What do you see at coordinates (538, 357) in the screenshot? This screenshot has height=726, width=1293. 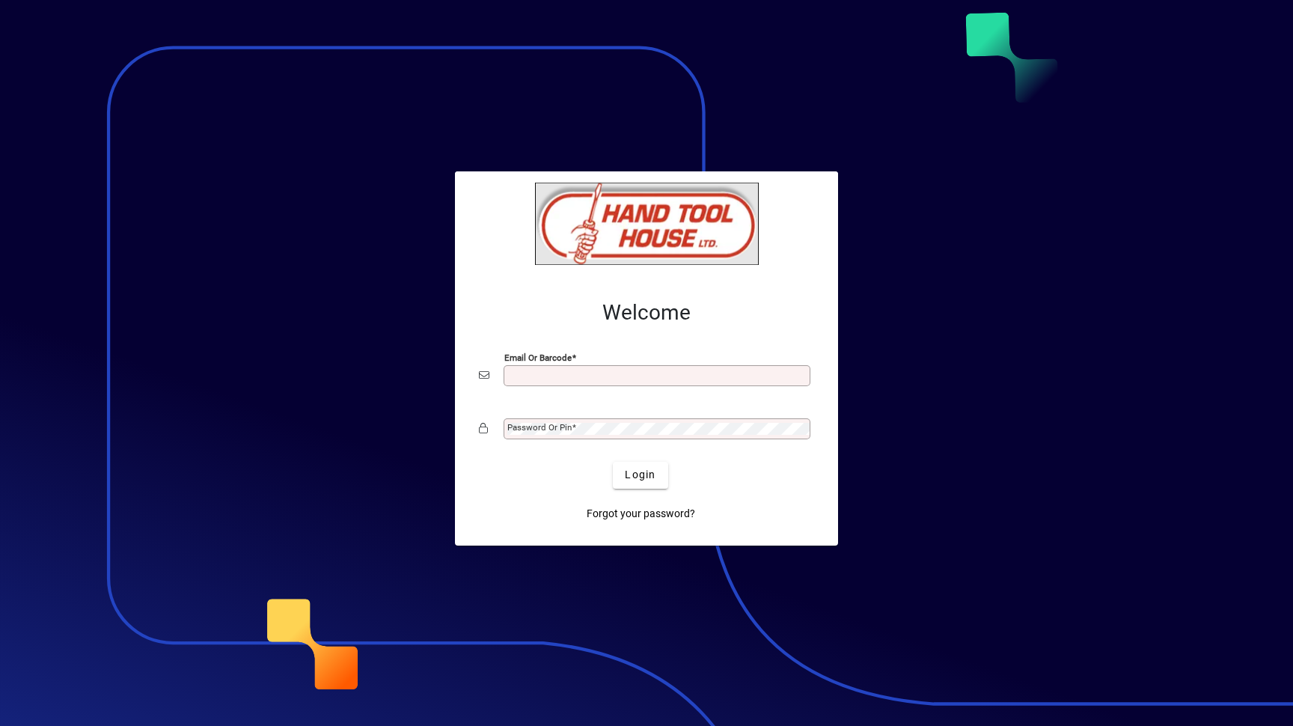 I see `mat-label: Email or Barcode` at bounding box center [538, 357].